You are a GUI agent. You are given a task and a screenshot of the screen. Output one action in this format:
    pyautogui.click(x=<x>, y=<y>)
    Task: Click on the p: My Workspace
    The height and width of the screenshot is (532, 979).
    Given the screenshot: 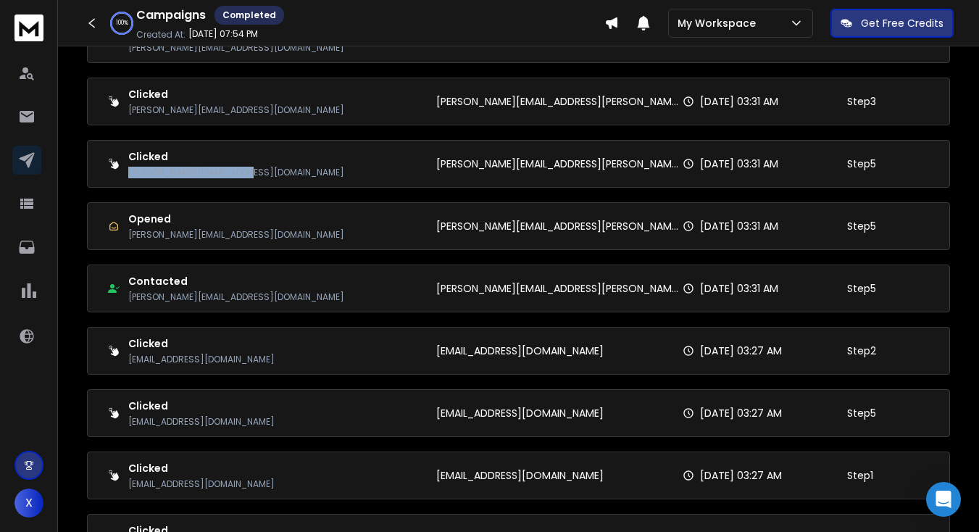 What is the action you would take?
    pyautogui.click(x=720, y=23)
    